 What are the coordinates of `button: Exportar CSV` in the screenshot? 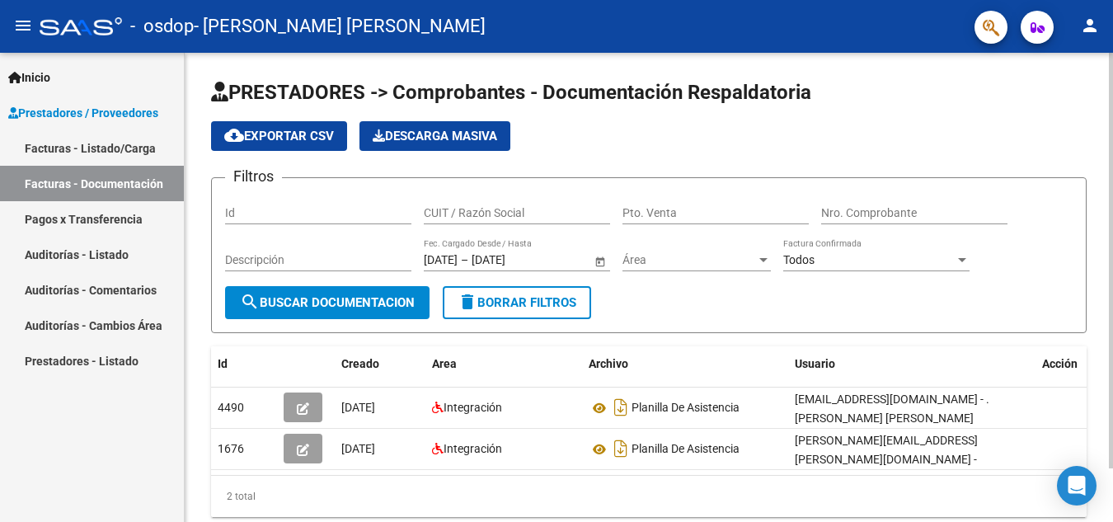 It's located at (279, 136).